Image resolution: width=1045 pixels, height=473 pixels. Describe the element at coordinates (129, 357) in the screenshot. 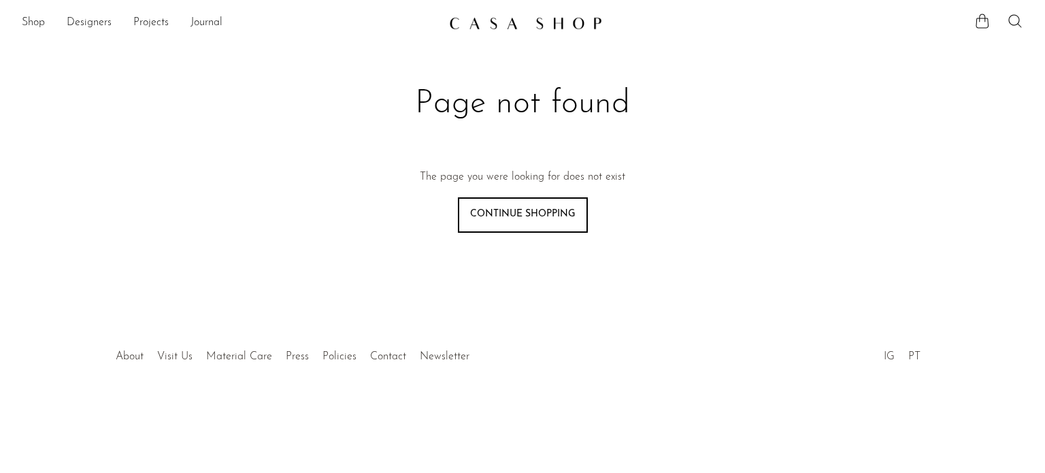

I see `a: About` at that location.